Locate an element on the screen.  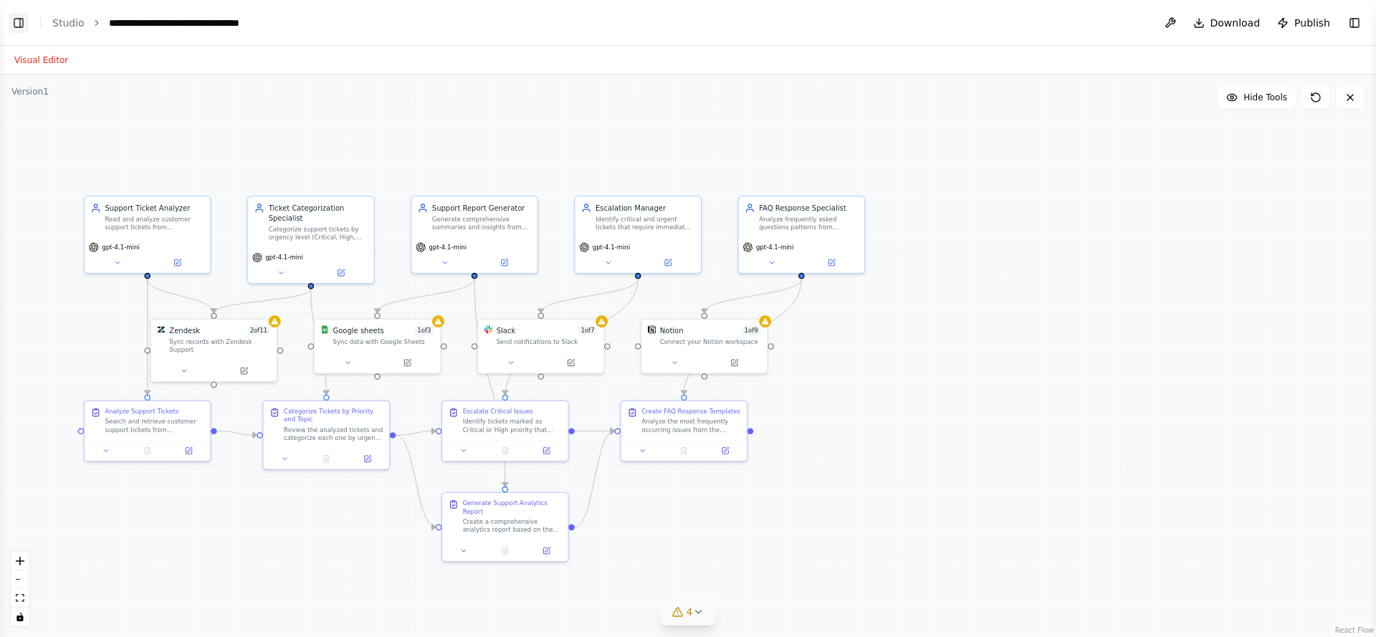
div: Escalate Critical IssuesIdentify tickets marked as Critical or High priority that require immedia... is located at coordinates (505, 431).